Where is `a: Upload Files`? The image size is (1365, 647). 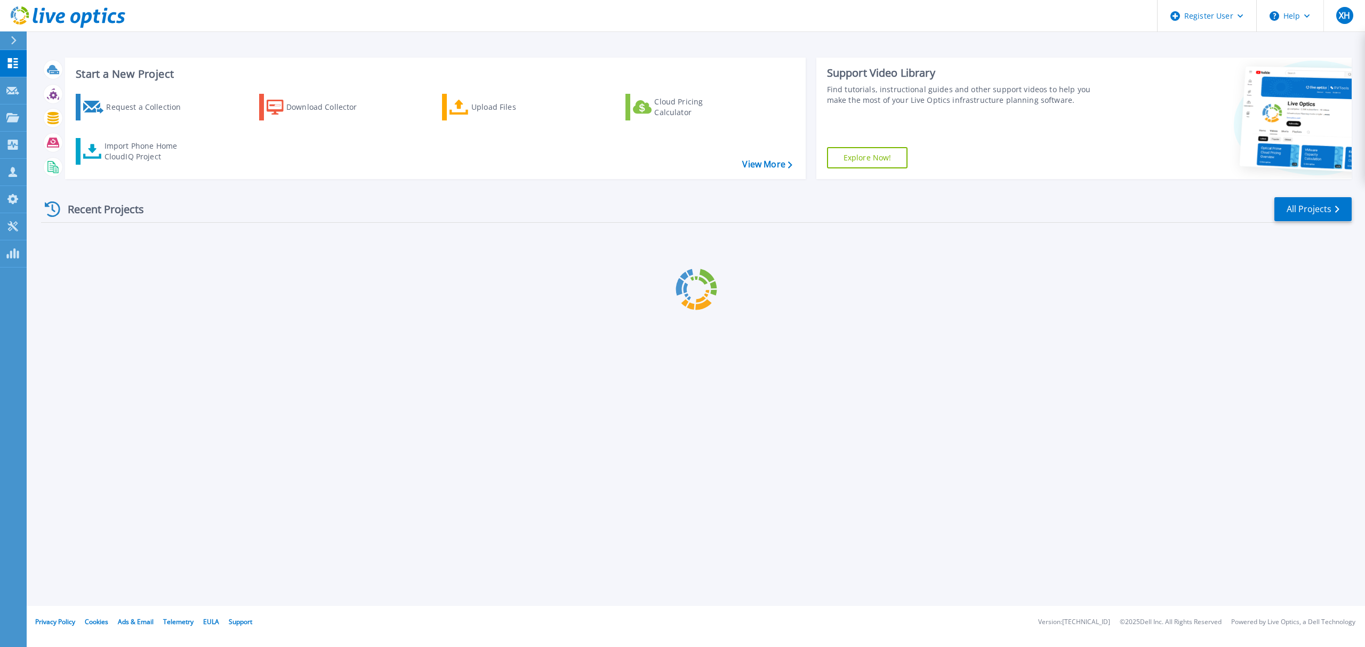
a: Upload Files is located at coordinates (501, 107).